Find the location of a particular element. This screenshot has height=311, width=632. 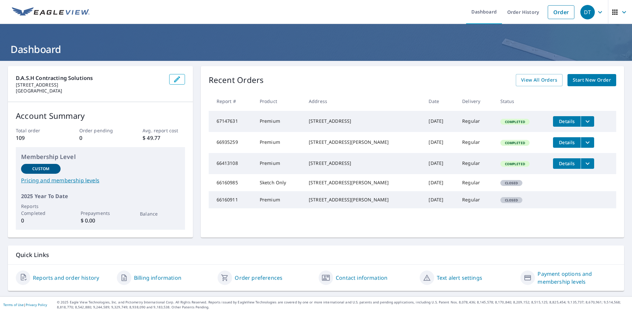

button: filesDropdownBtn-66413108 is located at coordinates (587, 164).